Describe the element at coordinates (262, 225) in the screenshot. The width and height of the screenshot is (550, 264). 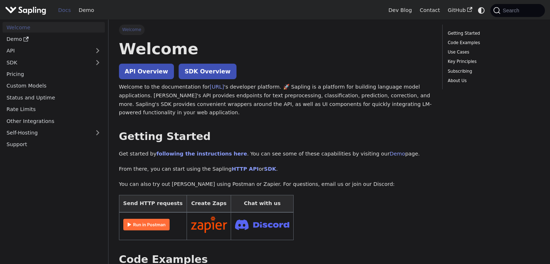
I see `img: Join Discord` at that location.